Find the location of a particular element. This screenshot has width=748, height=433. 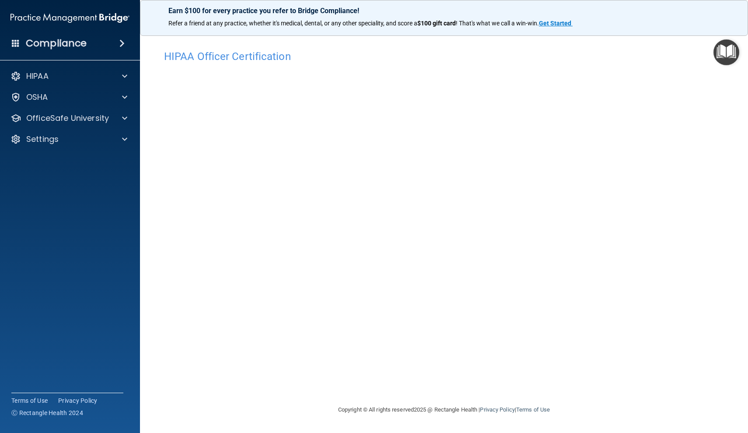

h4: Compliance is located at coordinates (56, 43).